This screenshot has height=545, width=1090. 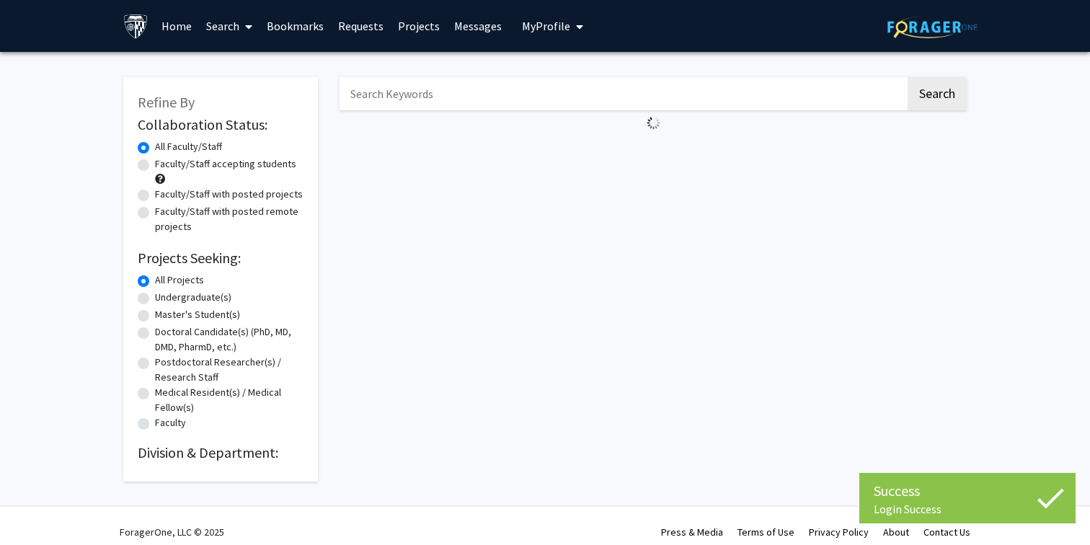 I want to click on h2: Projects Seeking:, so click(x=221, y=258).